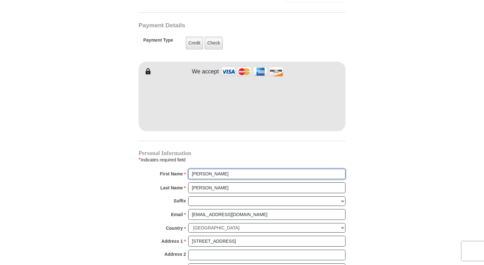 This screenshot has height=265, width=484. I want to click on h4: Personal Information, so click(242, 153).